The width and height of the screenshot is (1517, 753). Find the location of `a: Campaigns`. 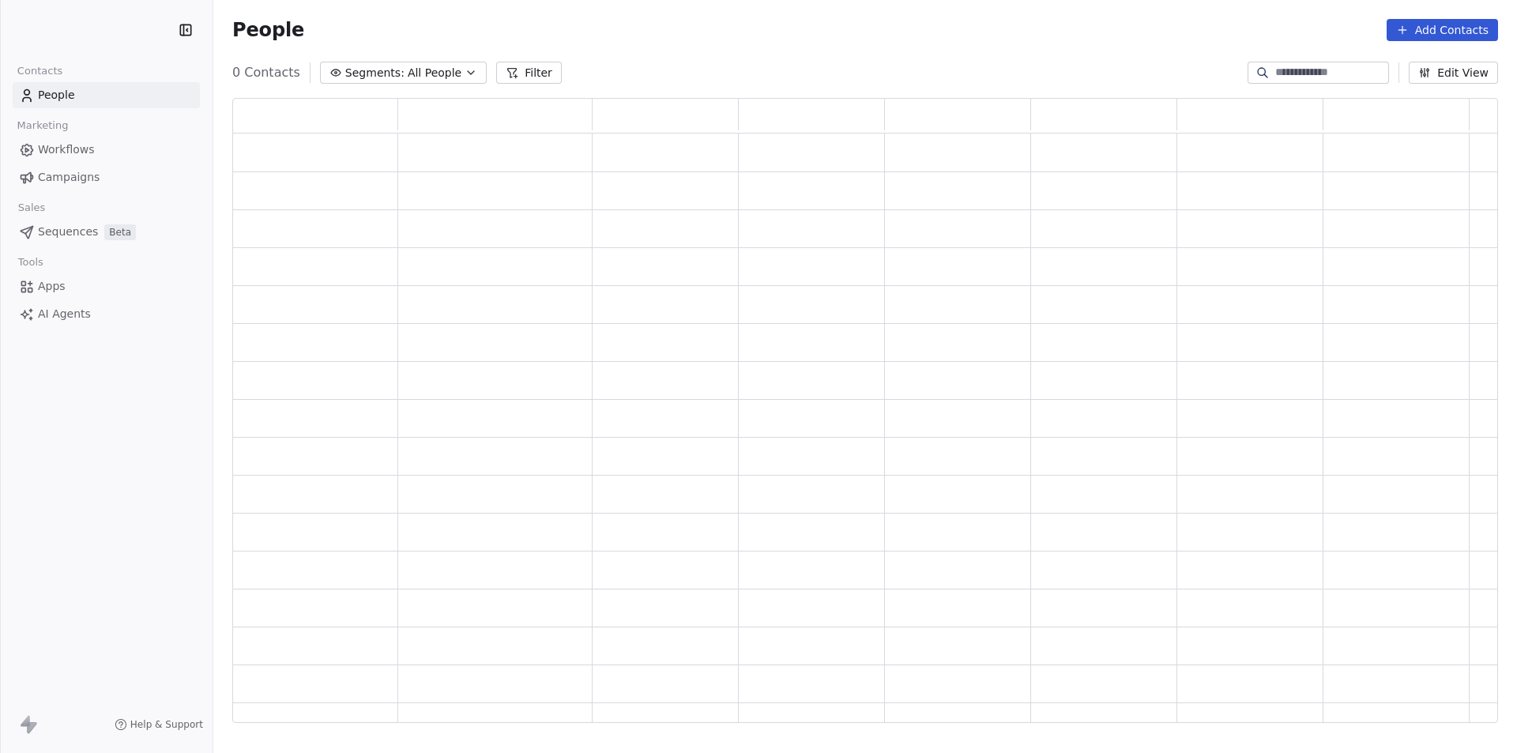

a: Campaigns is located at coordinates (106, 177).